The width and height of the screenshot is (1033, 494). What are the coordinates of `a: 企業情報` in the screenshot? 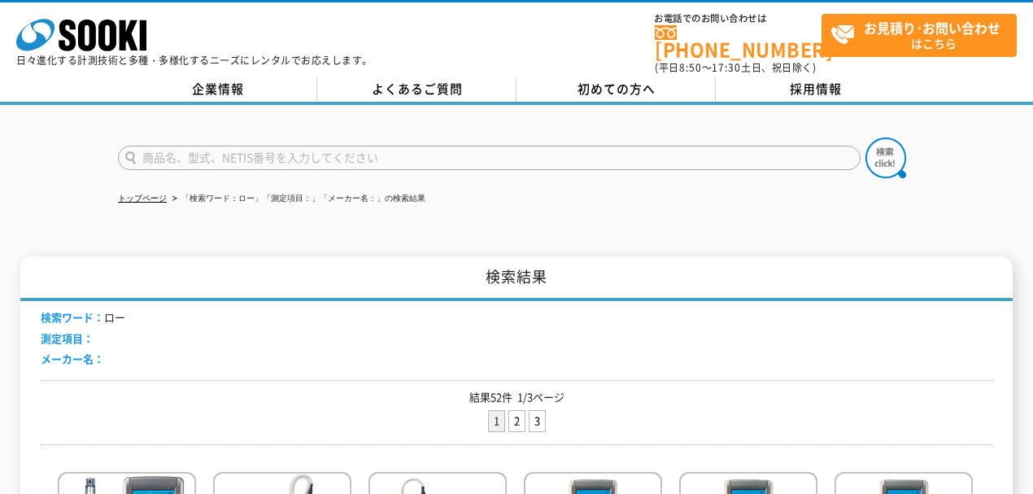 It's located at (217, 90).